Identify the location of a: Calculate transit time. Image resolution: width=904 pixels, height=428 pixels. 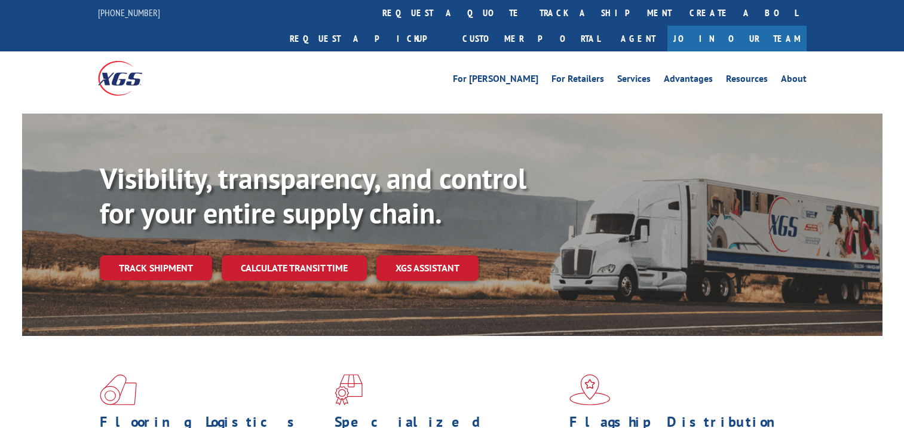
(294, 268).